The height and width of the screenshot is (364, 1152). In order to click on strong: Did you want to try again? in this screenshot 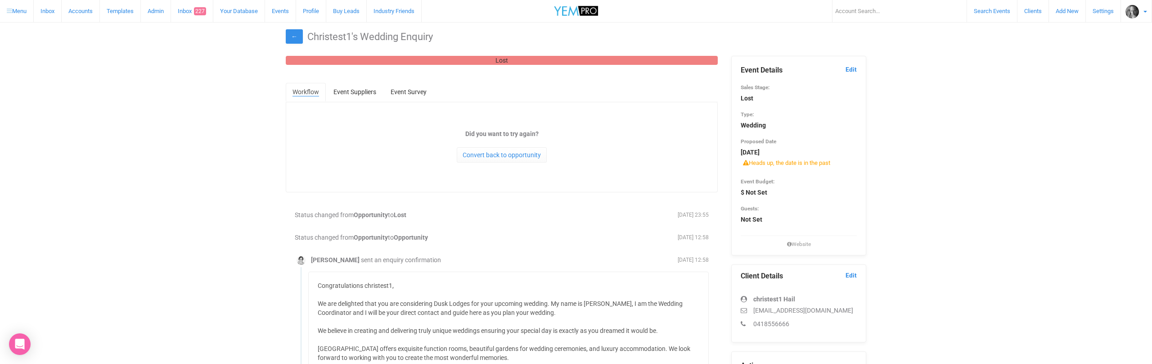, I will do `click(502, 134)`.